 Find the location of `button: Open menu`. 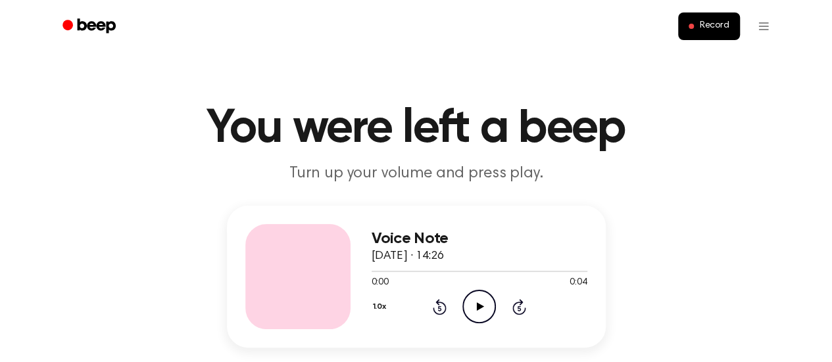

button: Open menu is located at coordinates (763, 26).